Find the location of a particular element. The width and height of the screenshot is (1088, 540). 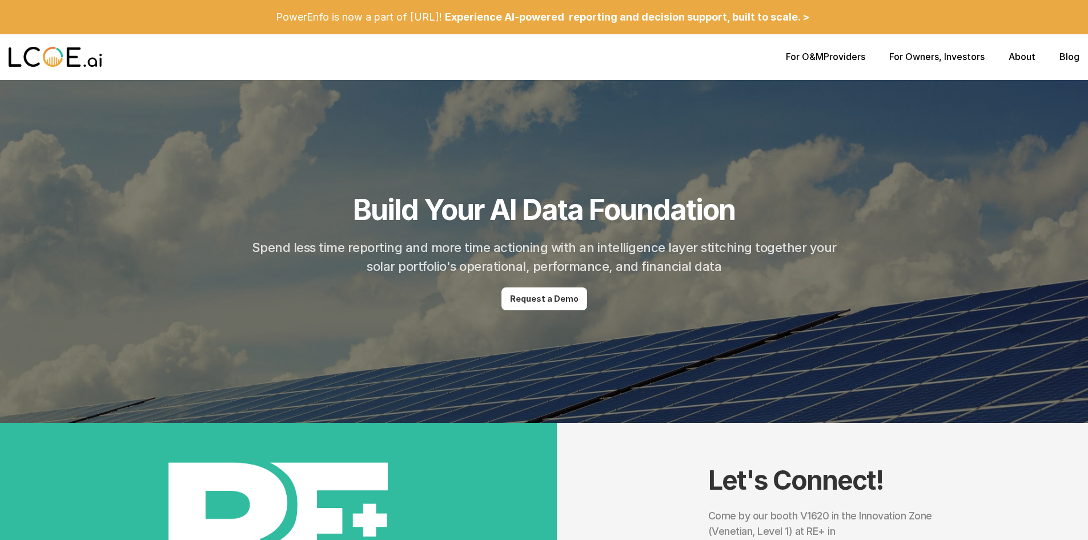

h2: Spend less time reporting and more time actioning with an intelligence layer stitching together y... is located at coordinates (544, 257).